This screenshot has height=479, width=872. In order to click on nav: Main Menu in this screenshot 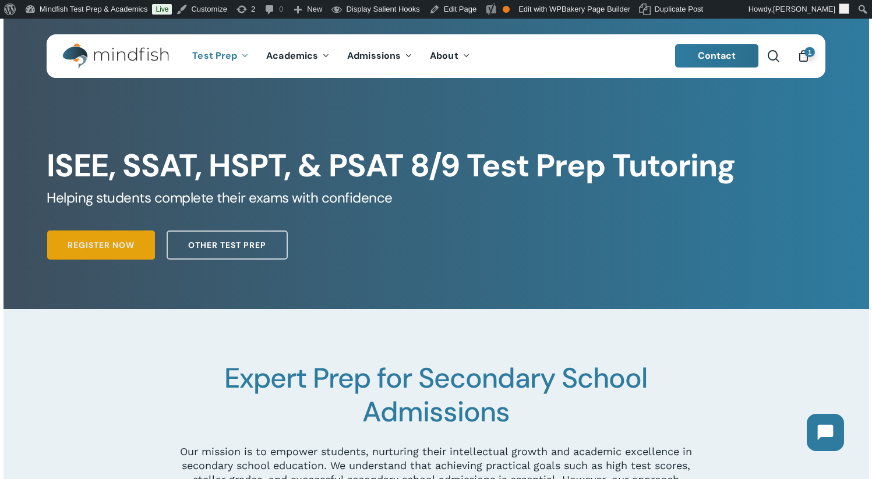, I will do `click(331, 56)`.